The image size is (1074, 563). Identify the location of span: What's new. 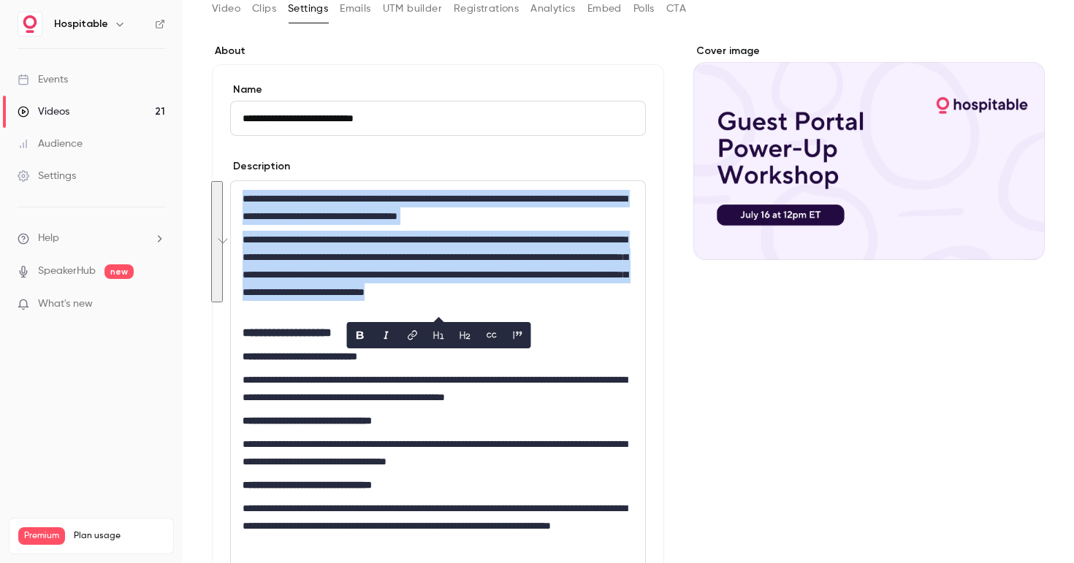
(65, 304).